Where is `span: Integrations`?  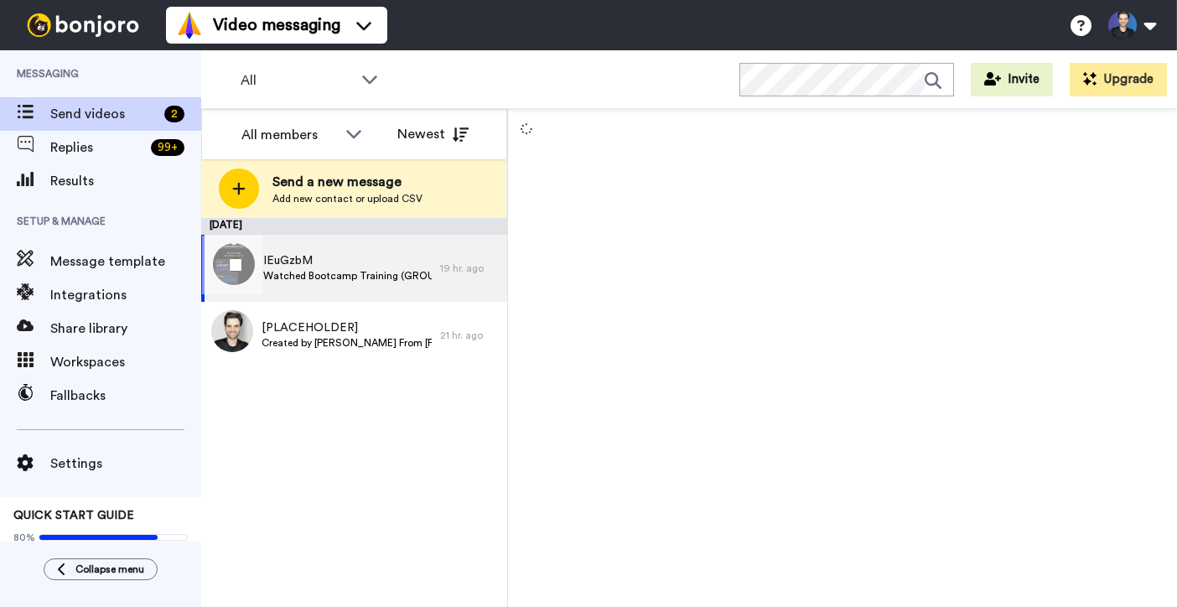
span: Integrations is located at coordinates (126, 295).